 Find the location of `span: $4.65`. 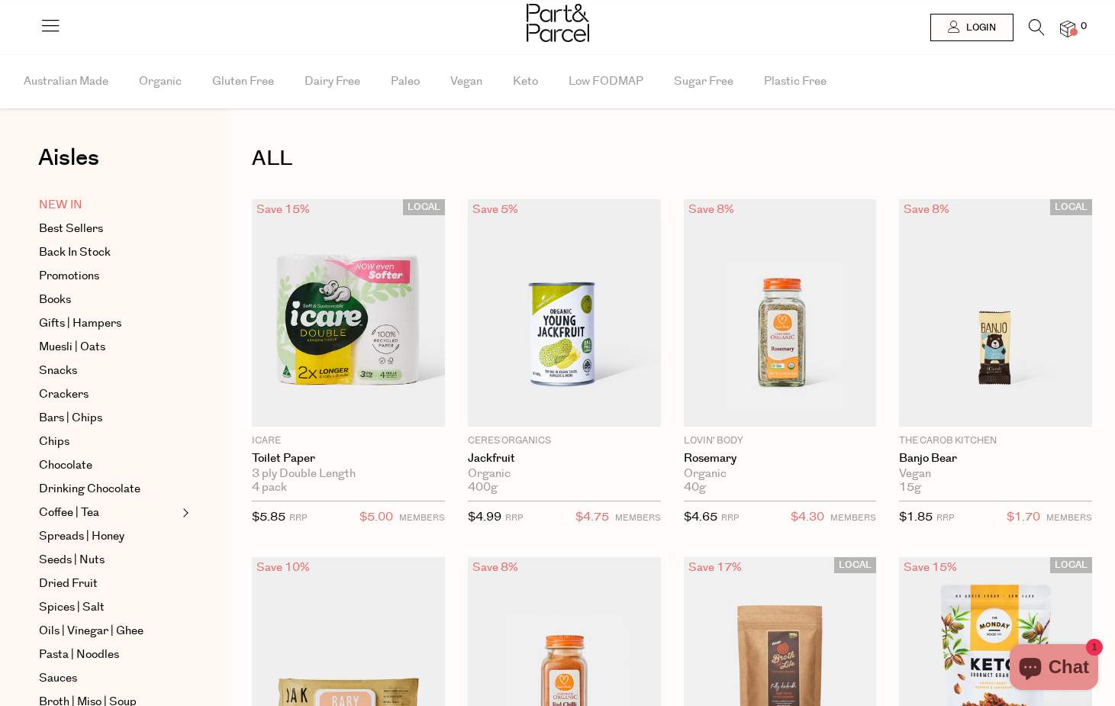

span: $4.65 is located at coordinates (700, 516).